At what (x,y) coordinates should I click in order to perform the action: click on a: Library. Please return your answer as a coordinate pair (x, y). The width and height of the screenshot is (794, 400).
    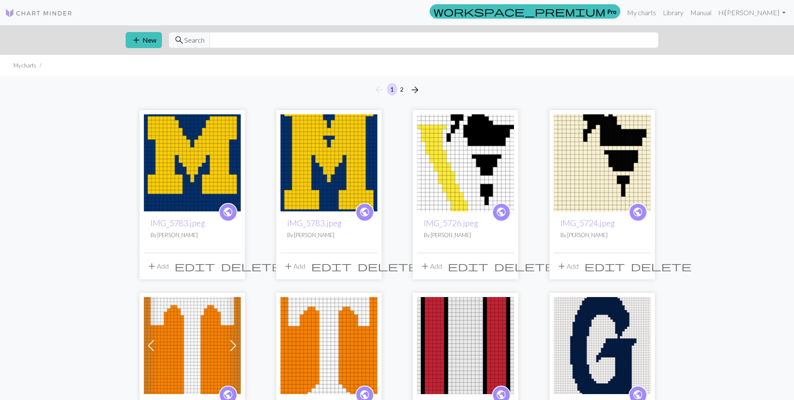
    Looking at the image, I should click on (673, 13).